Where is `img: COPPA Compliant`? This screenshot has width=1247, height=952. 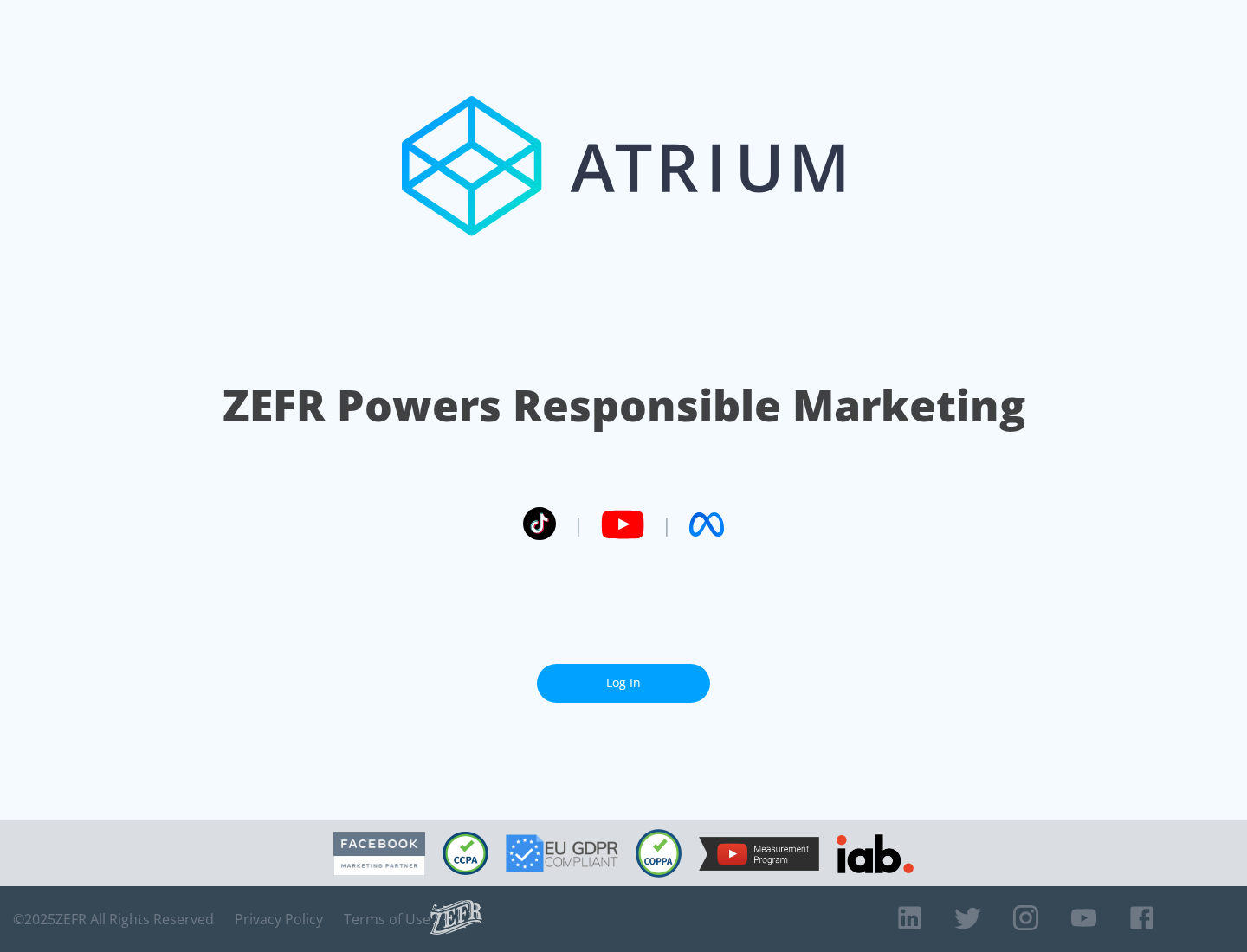
img: COPPA Compliant is located at coordinates (658, 854).